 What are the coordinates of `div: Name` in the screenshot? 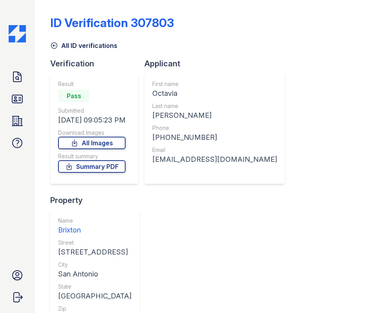 It's located at (95, 220).